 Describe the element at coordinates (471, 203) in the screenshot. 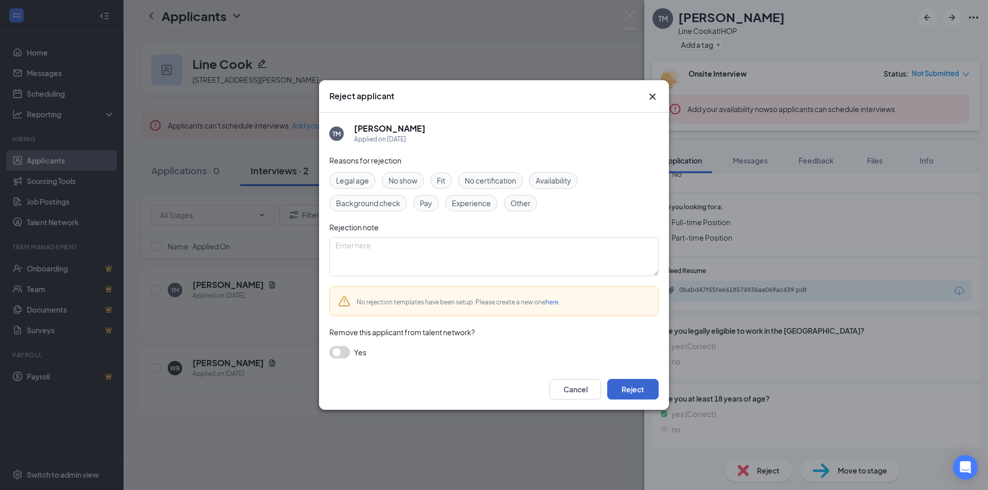

I see `span: Experience` at that location.